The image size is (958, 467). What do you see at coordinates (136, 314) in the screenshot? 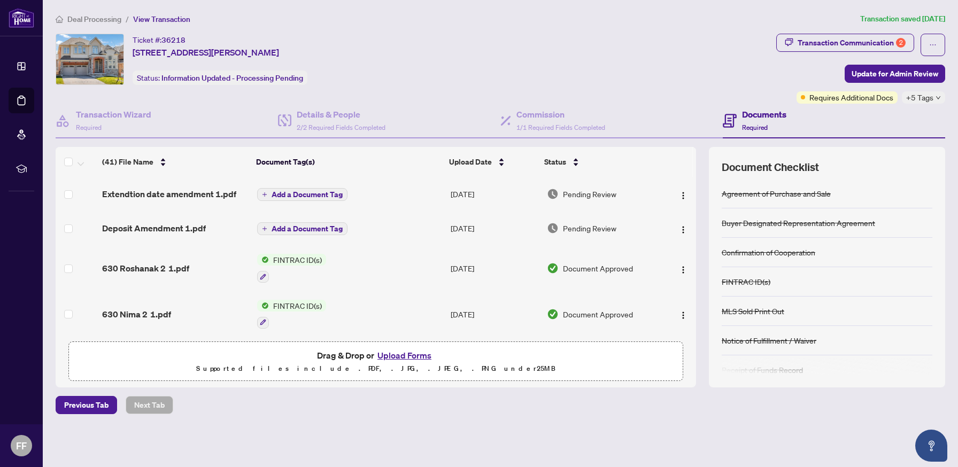
I see `span: 630 Nima 2 1.pdf` at bounding box center [136, 314].